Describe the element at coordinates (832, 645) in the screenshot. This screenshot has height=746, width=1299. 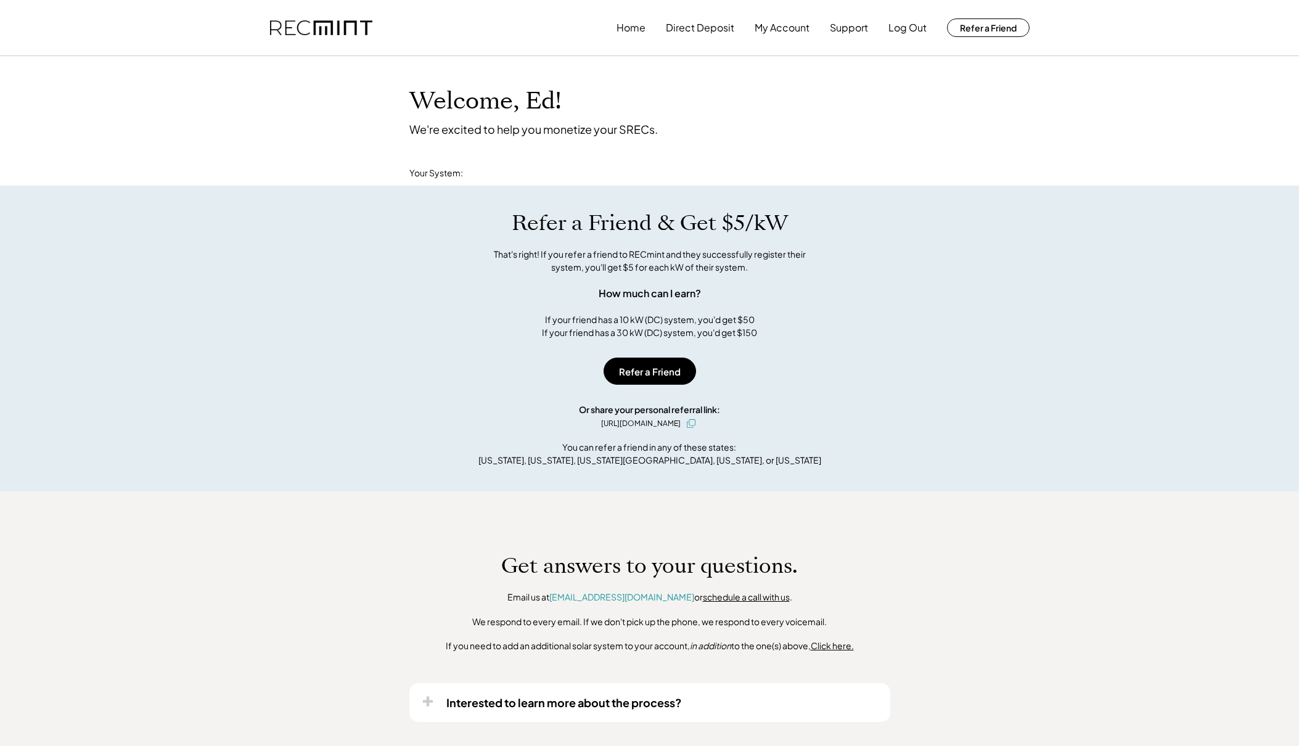
I see `u: Click here.` at that location.